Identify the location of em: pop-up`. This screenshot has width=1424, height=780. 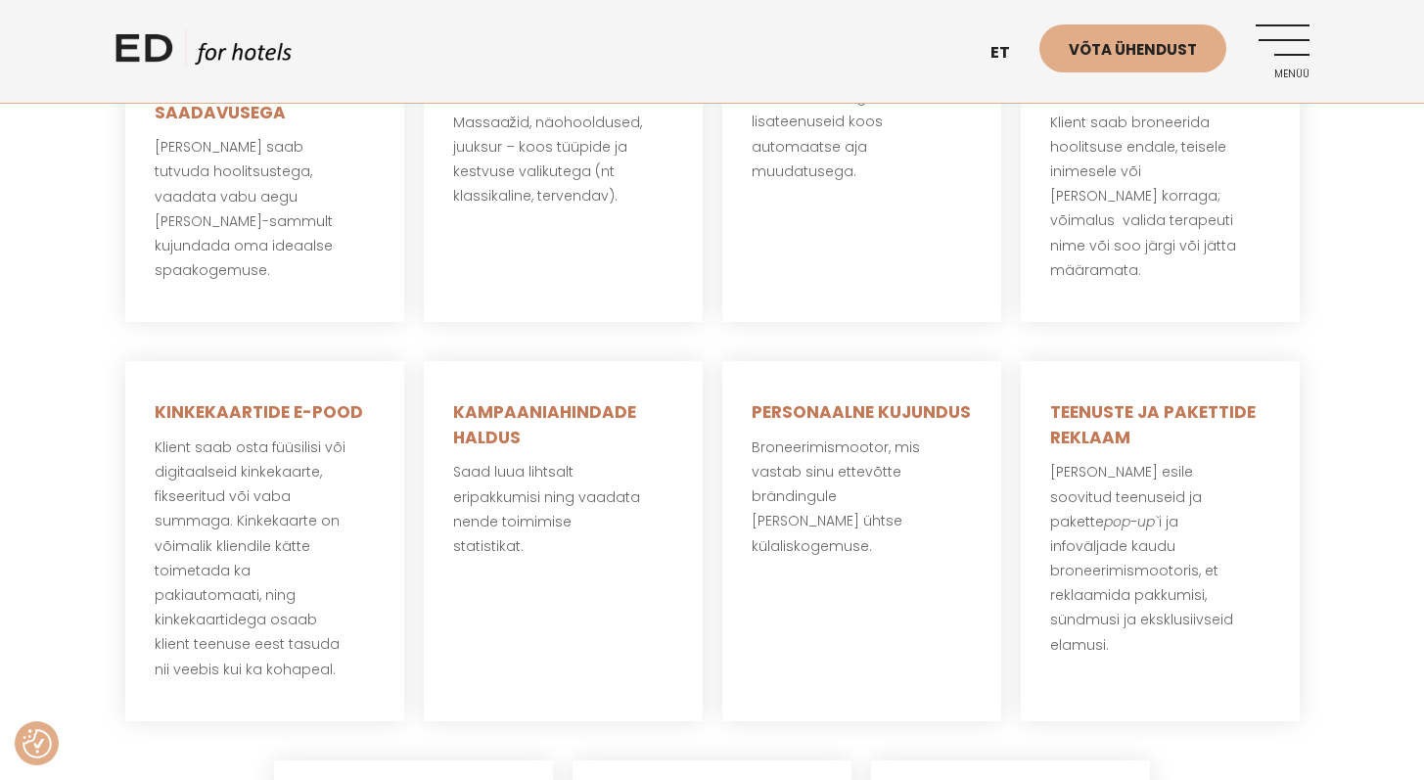
(1131, 522).